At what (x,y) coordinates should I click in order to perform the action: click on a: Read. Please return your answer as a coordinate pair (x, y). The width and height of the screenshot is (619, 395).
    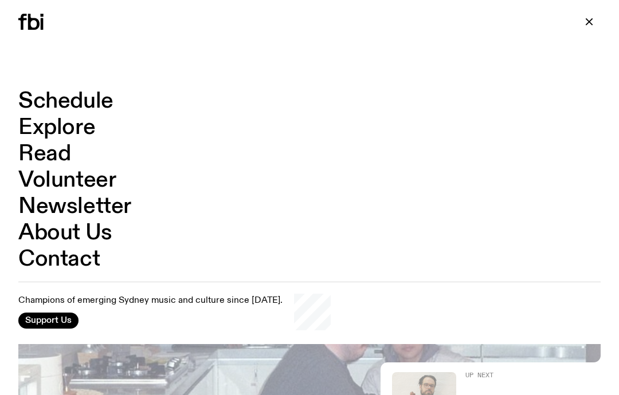
    Looking at the image, I should click on (44, 154).